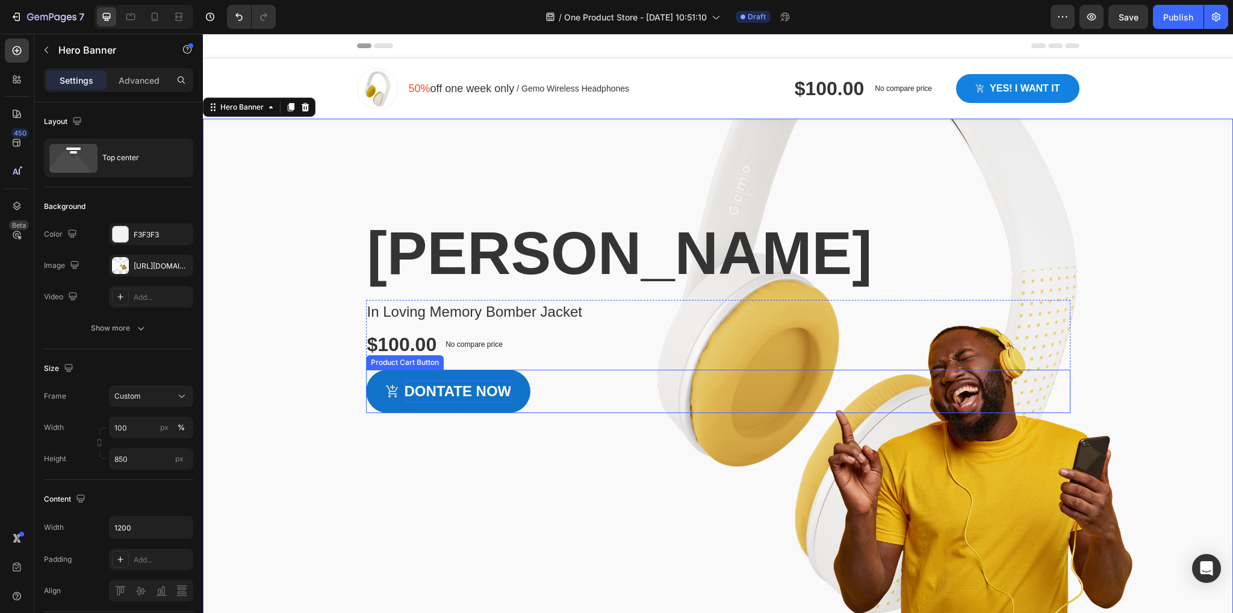  Describe the element at coordinates (128, 396) in the screenshot. I see `span: Custom` at that location.